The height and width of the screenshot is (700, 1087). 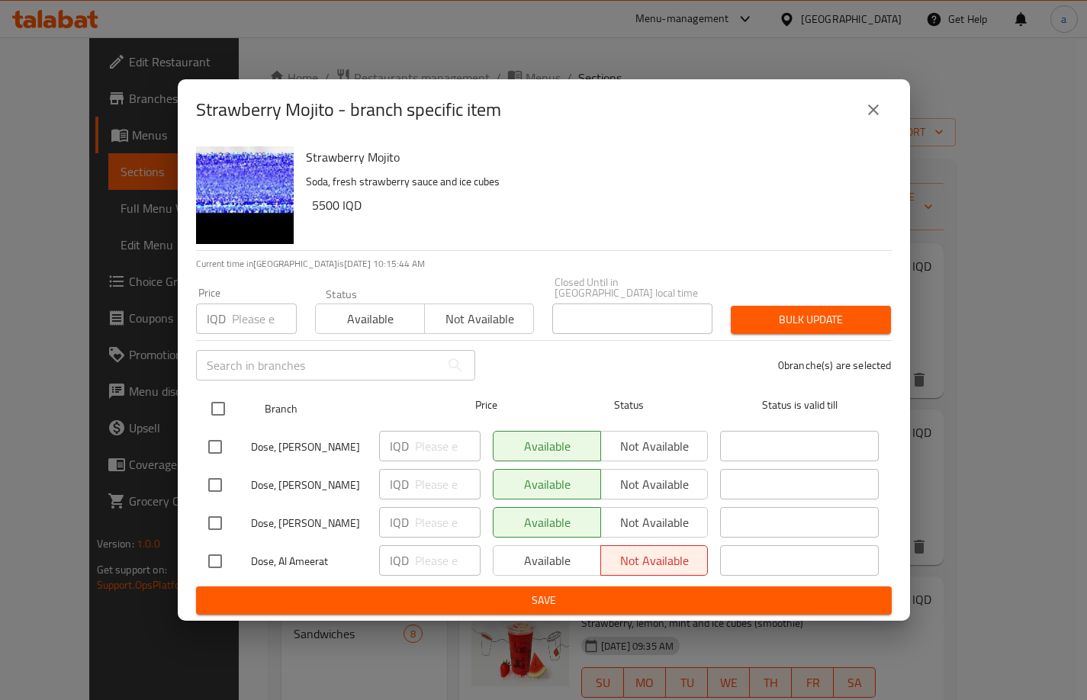 I want to click on button: close, so click(x=873, y=110).